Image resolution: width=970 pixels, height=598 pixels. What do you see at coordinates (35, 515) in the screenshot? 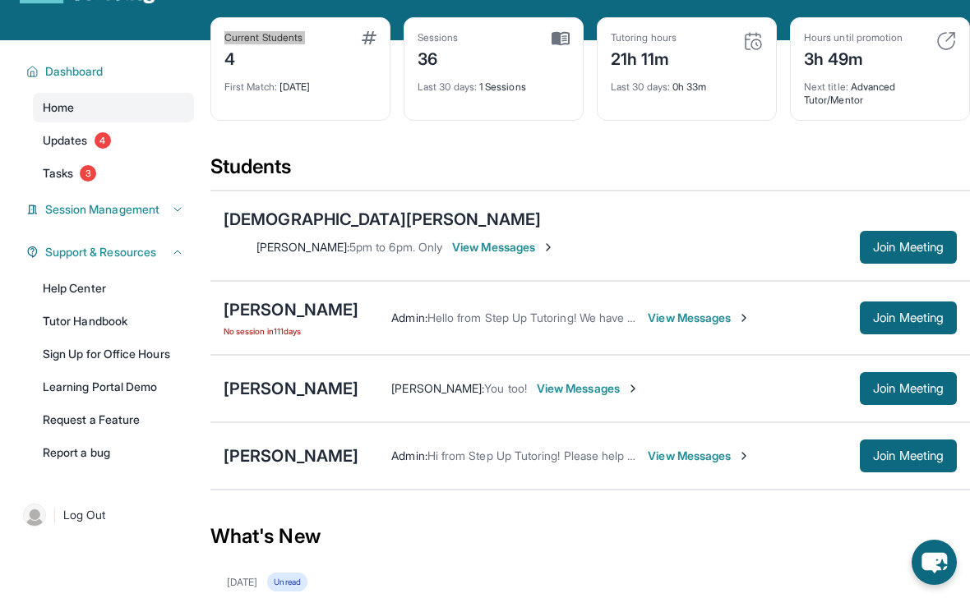
I see `img: user-img` at bounding box center [35, 515].